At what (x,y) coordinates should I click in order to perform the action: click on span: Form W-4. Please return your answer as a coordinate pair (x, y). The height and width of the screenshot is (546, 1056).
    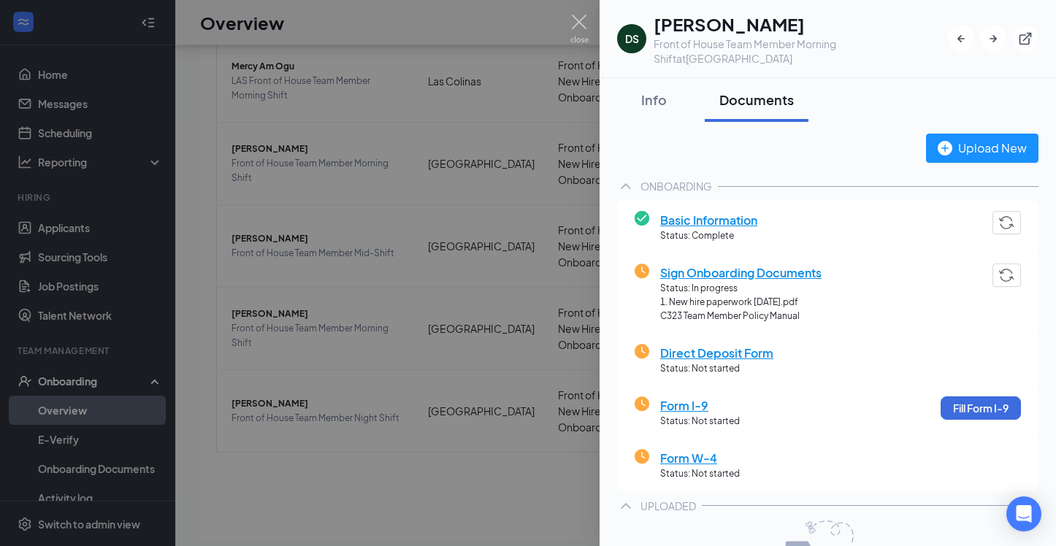
    Looking at the image, I should click on (700, 458).